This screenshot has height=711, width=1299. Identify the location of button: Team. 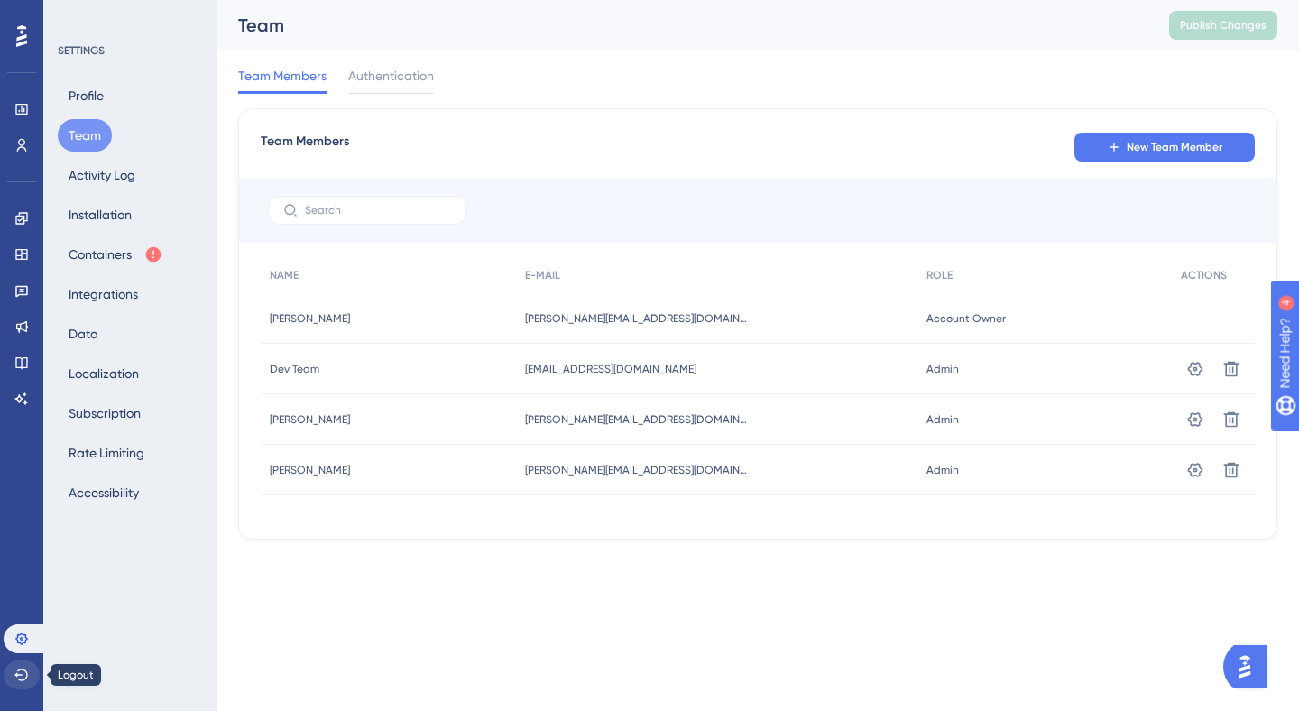
(85, 135).